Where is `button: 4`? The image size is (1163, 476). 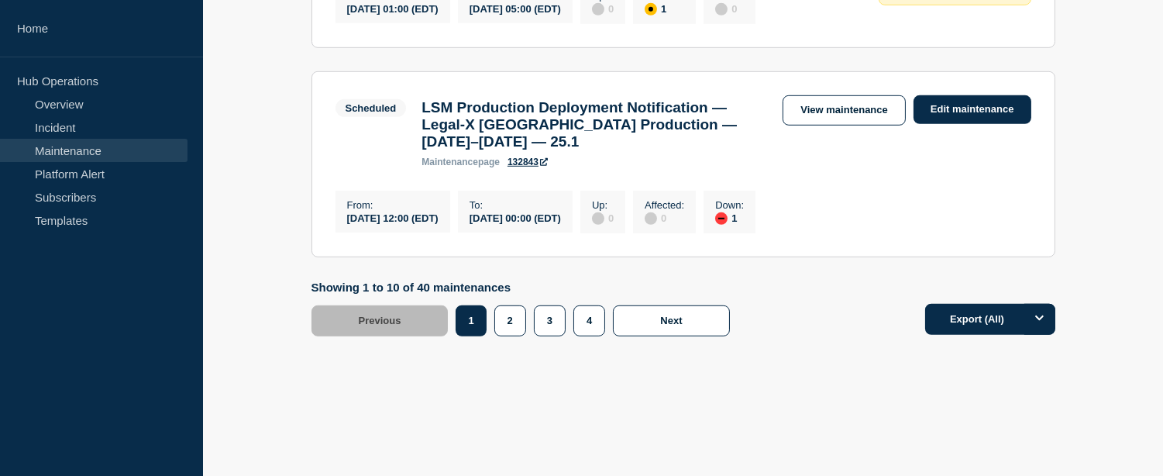 button: 4 is located at coordinates (589, 321).